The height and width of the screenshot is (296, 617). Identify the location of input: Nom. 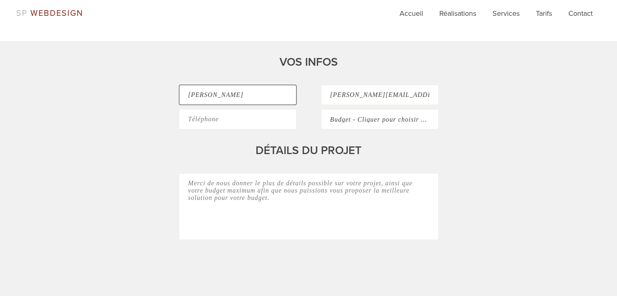
(238, 95).